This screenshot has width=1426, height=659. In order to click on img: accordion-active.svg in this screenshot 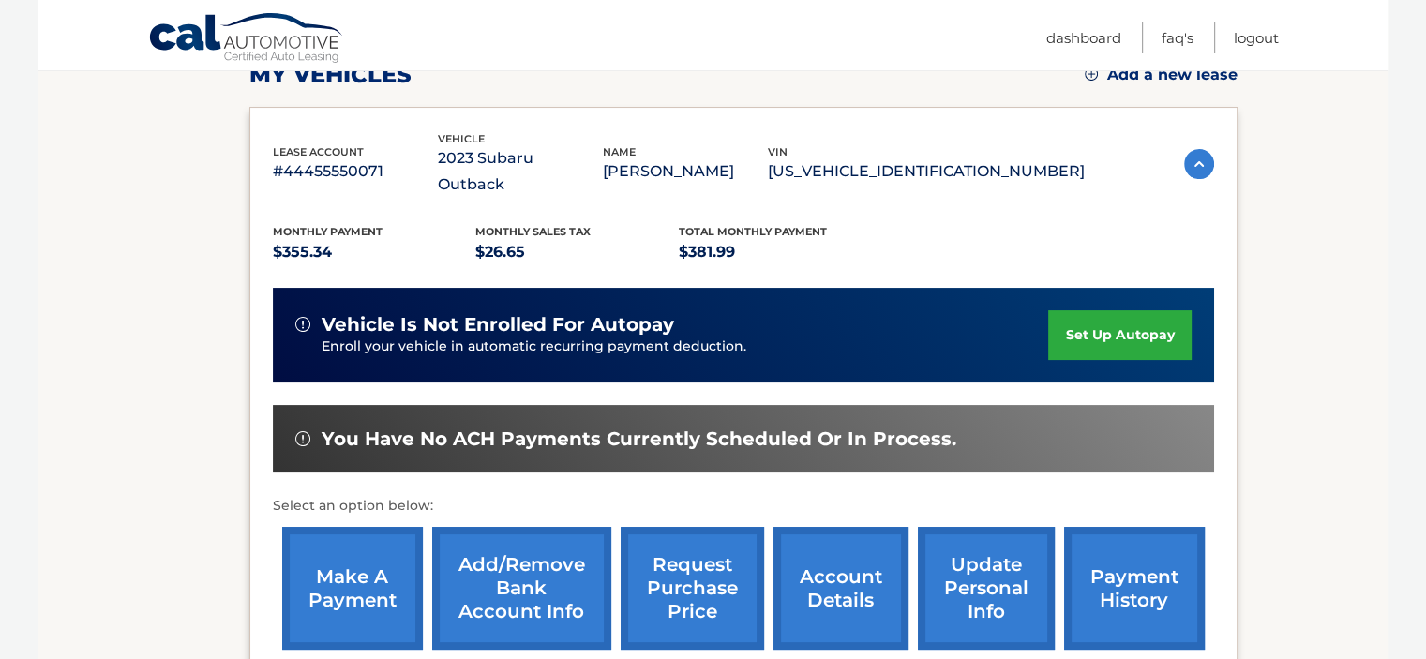, I will do `click(1199, 164)`.